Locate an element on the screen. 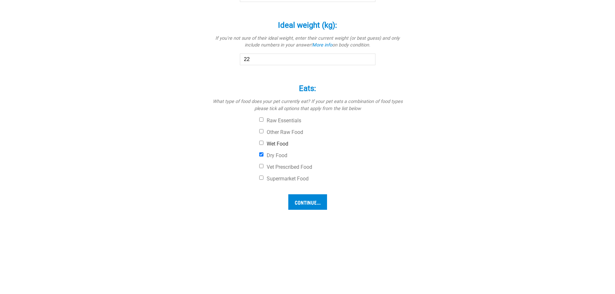  input: Supermarket Food is located at coordinates (261, 178).